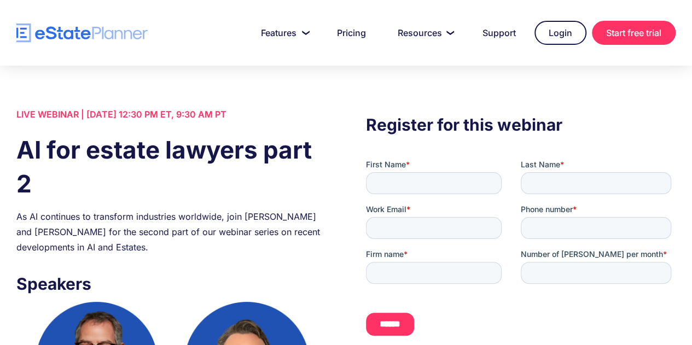 This screenshot has width=692, height=345. Describe the element at coordinates (424, 33) in the screenshot. I see `a: Resources` at that location.